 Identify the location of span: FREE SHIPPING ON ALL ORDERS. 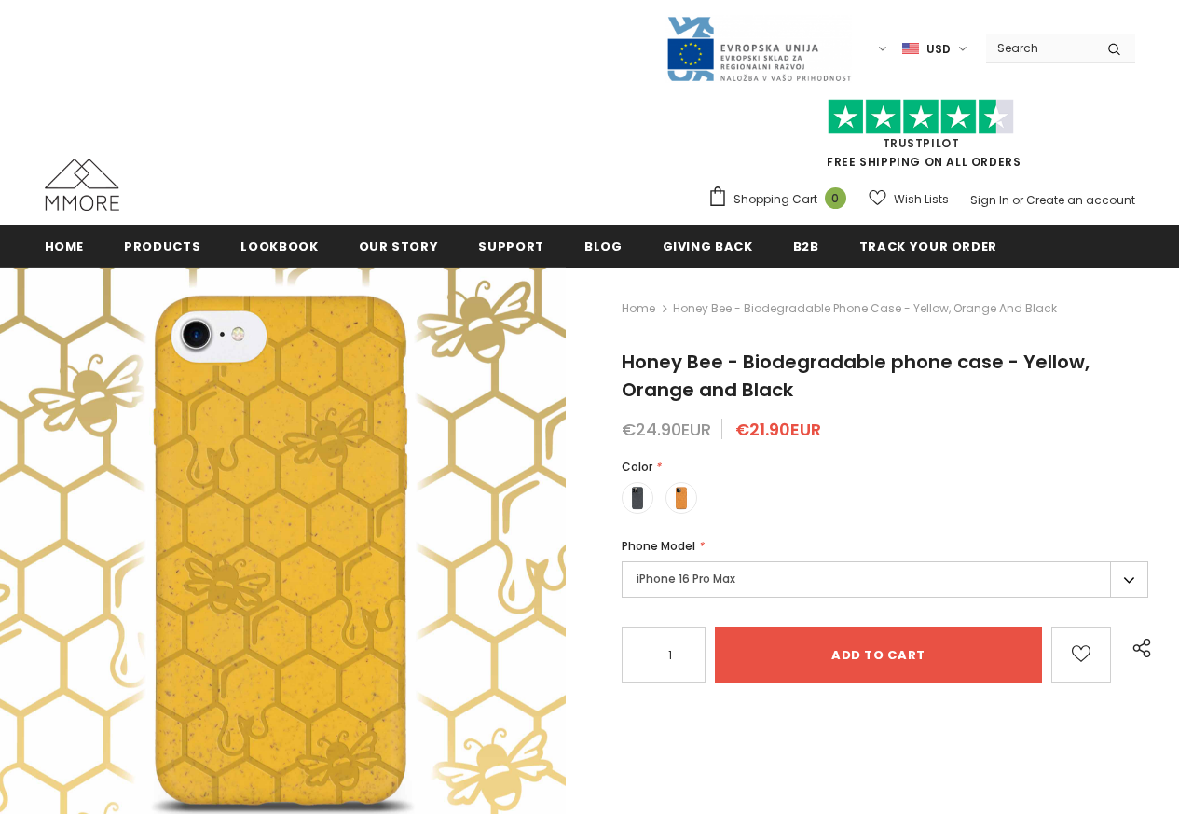
(921, 138).